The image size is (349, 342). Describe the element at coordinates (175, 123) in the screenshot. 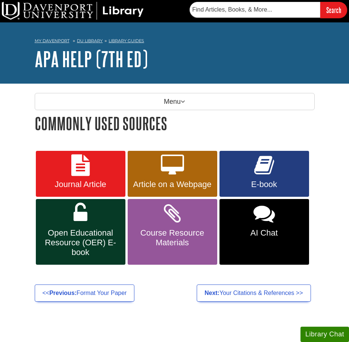

I see `h1: Commonly Used Sources` at that location.